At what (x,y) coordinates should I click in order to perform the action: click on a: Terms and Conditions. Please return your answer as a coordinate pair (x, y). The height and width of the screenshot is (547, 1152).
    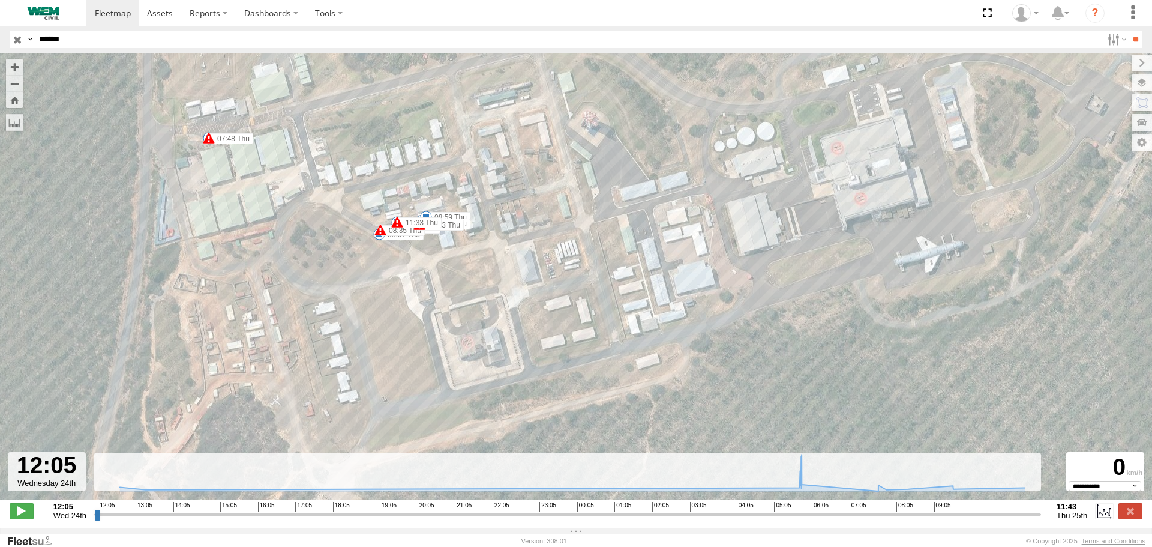
    Looking at the image, I should click on (1114, 541).